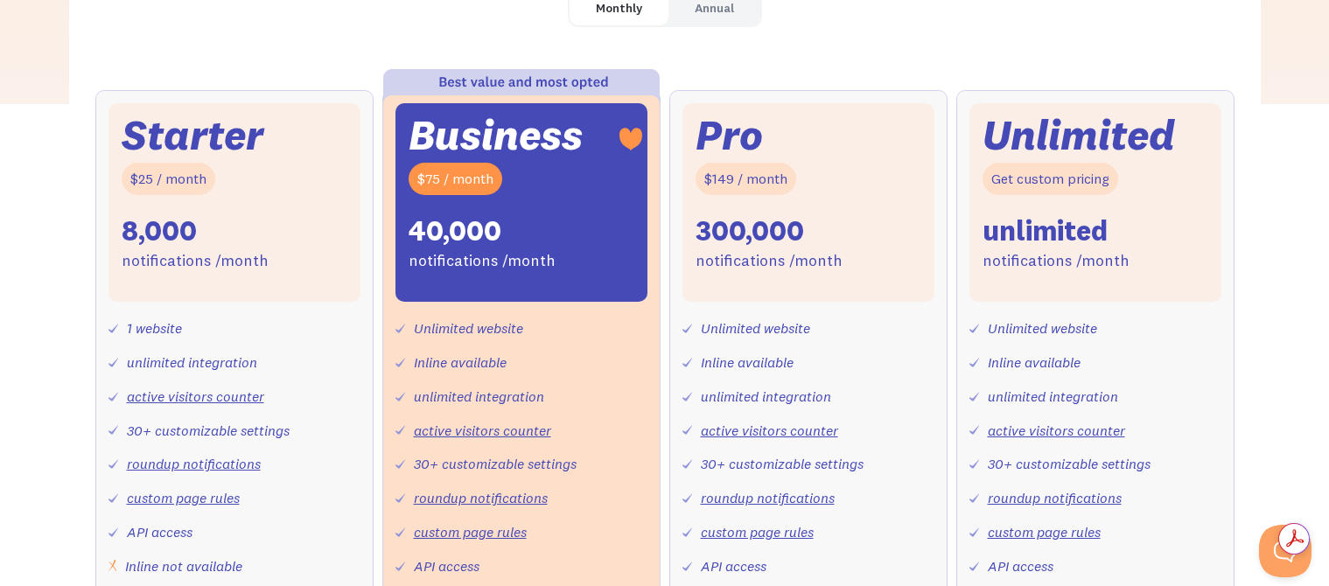 The image size is (1329, 586). Describe the element at coordinates (193, 135) in the screenshot. I see `div: Starter` at that location.